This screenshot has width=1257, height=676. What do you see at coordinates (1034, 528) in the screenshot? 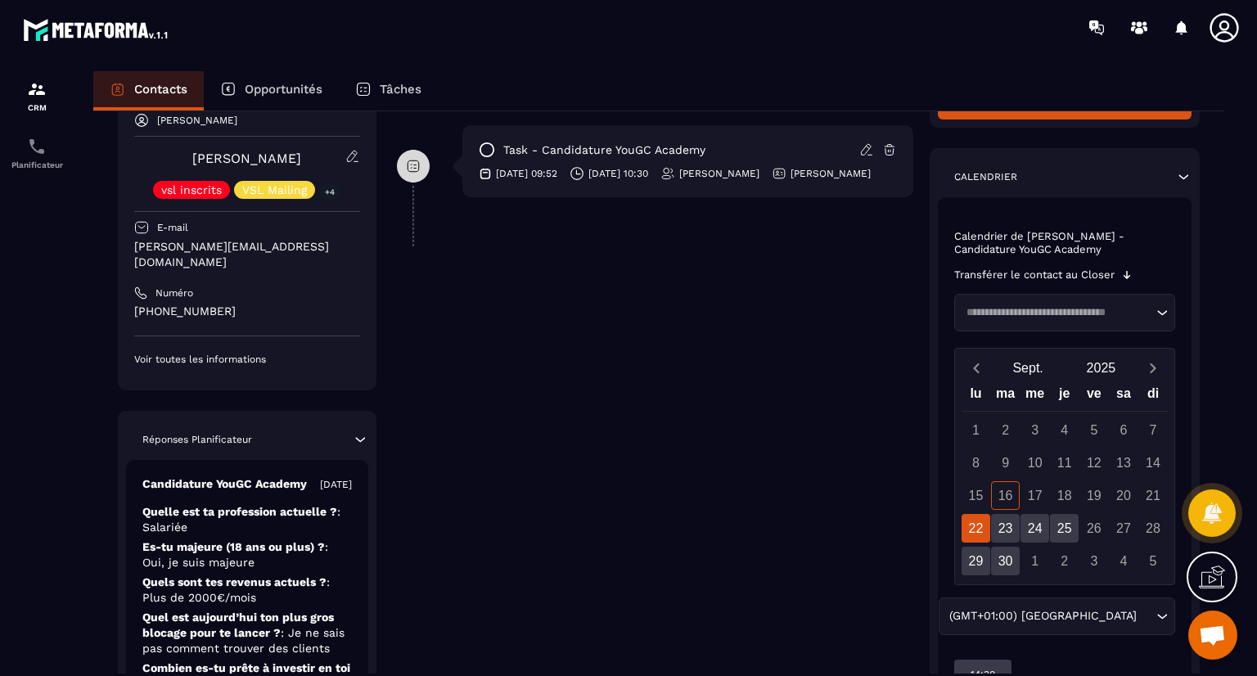
I see `div: 24` at bounding box center [1034, 528].